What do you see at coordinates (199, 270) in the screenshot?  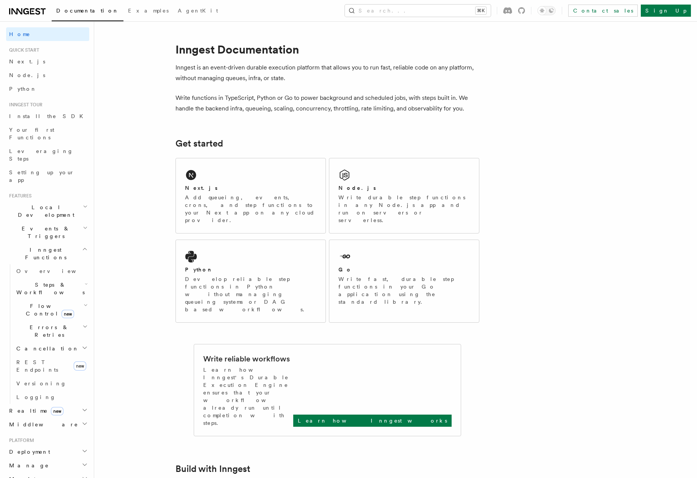 I see `h2: Python` at bounding box center [199, 270].